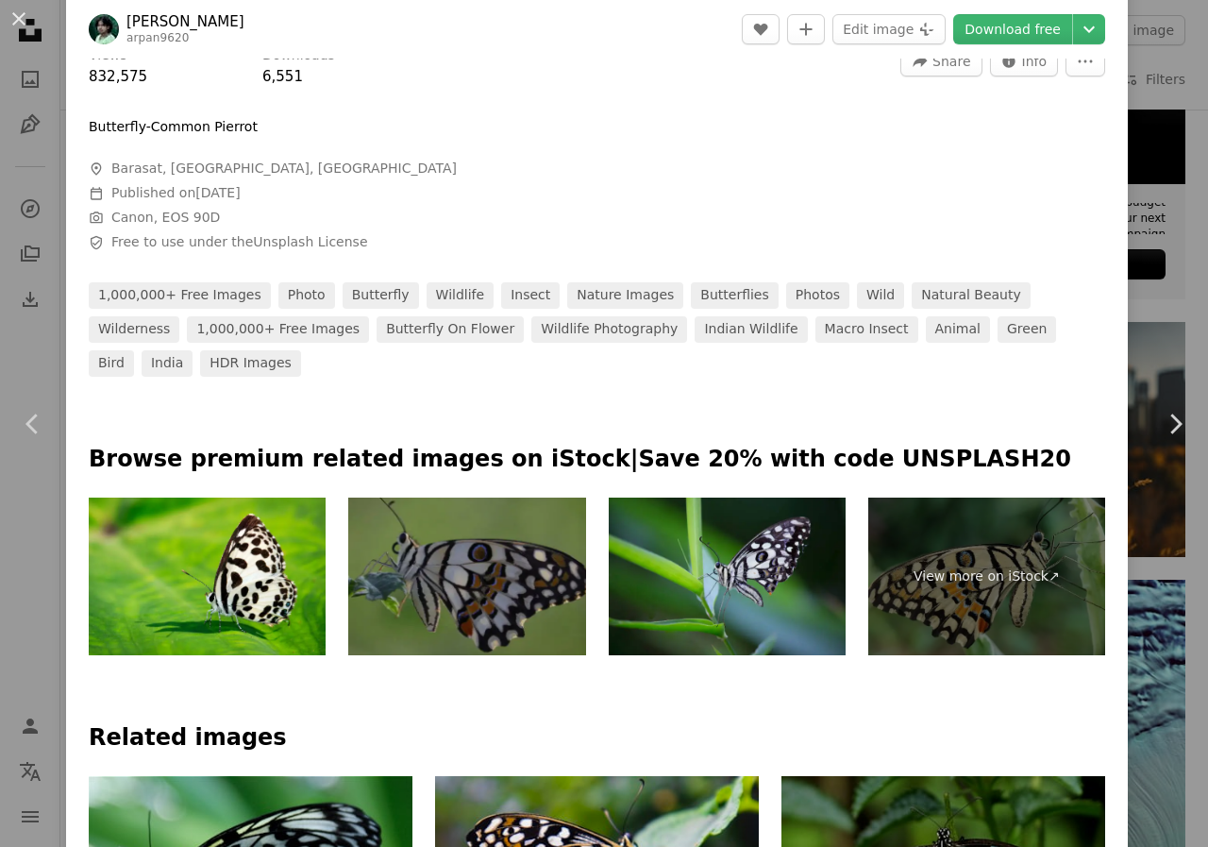  Describe the element at coordinates (881, 295) in the screenshot. I see `a: wild` at that location.